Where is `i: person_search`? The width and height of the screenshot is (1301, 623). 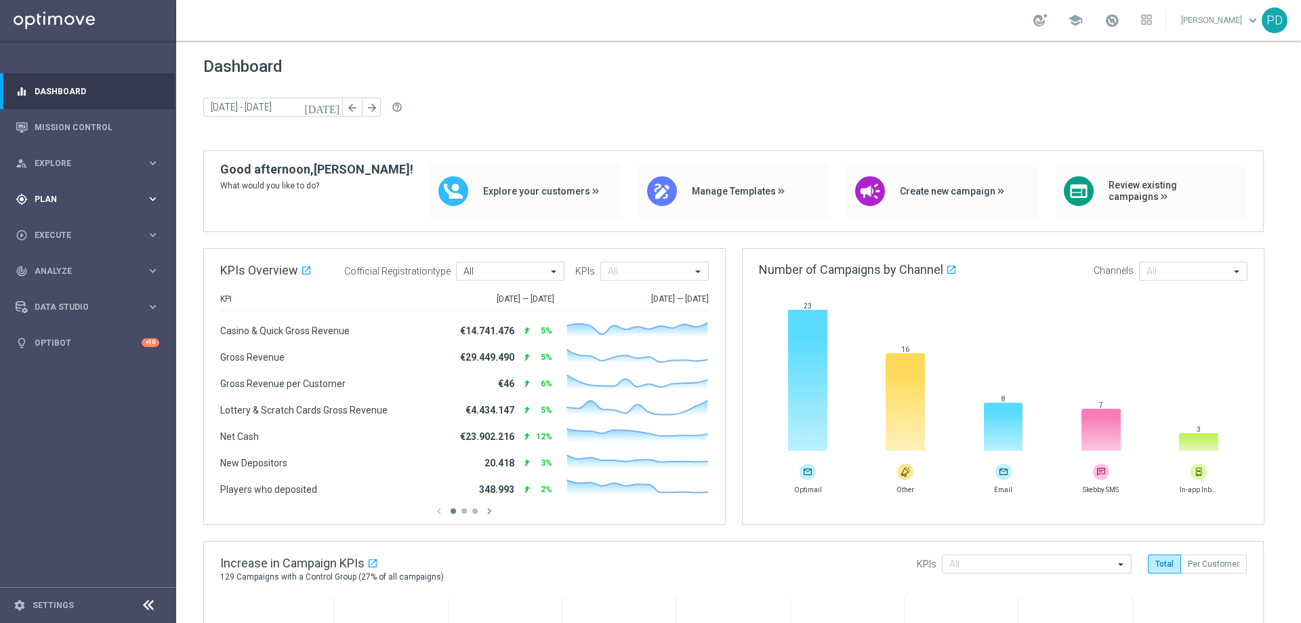
i: person_search is located at coordinates (22, 163).